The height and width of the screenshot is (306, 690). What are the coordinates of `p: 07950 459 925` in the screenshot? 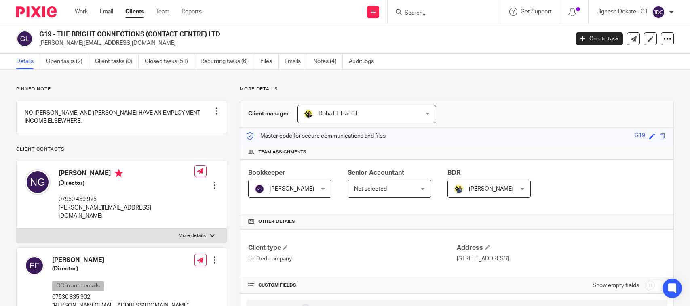 It's located at (126, 200).